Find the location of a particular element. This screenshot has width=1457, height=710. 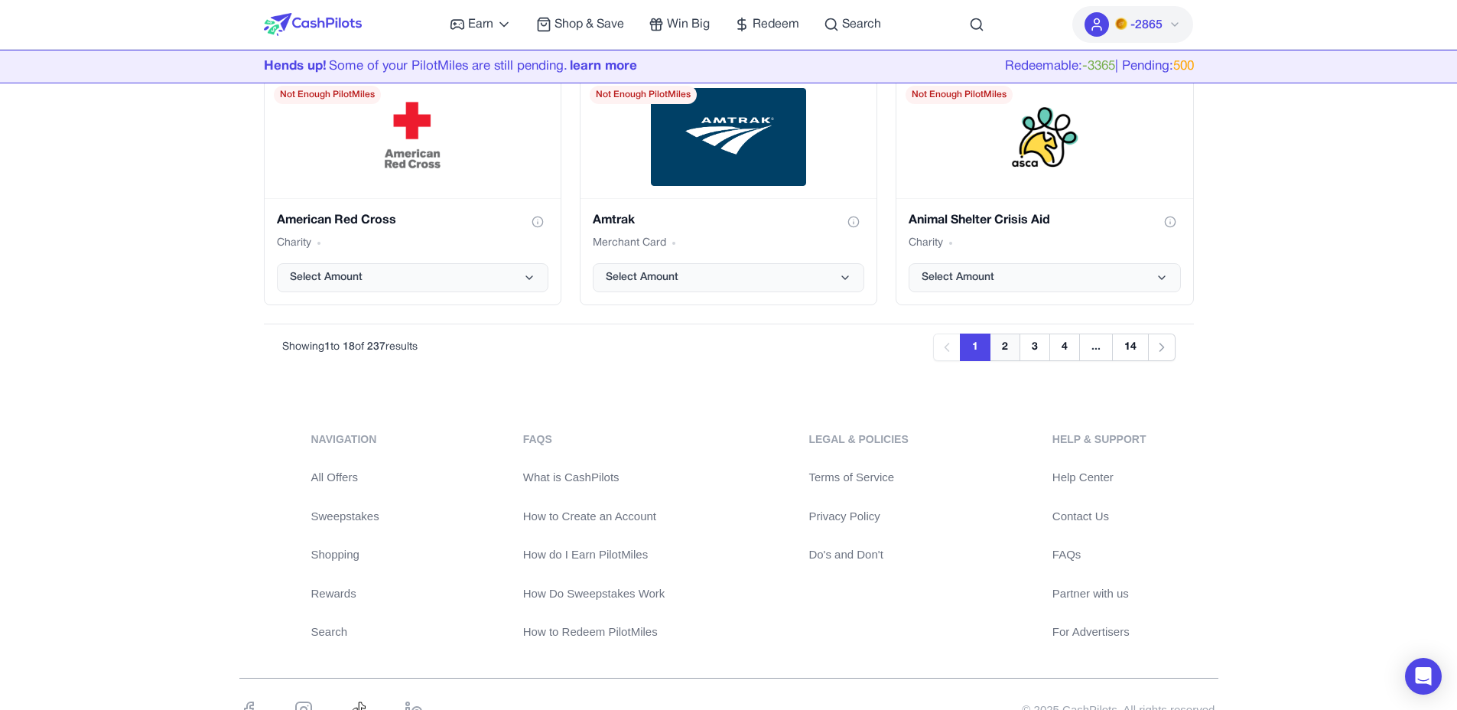

span: 237 is located at coordinates (376, 347).